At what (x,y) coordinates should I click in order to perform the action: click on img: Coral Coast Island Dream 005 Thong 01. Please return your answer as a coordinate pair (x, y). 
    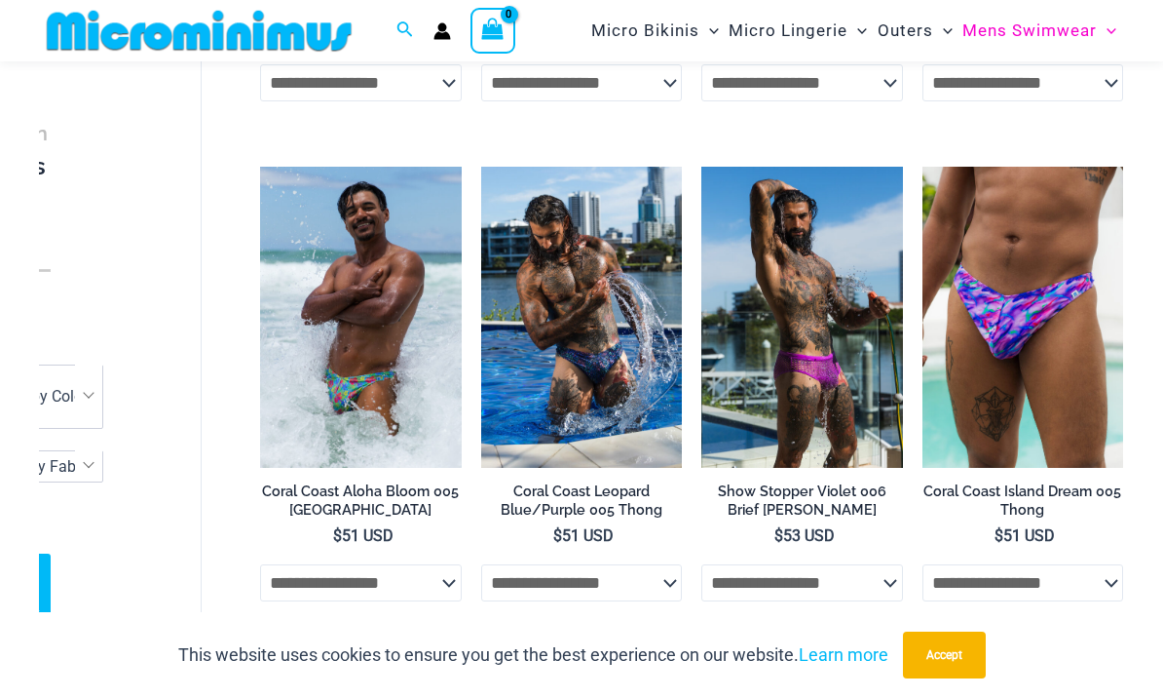
    Looking at the image, I should click on (1023, 318).